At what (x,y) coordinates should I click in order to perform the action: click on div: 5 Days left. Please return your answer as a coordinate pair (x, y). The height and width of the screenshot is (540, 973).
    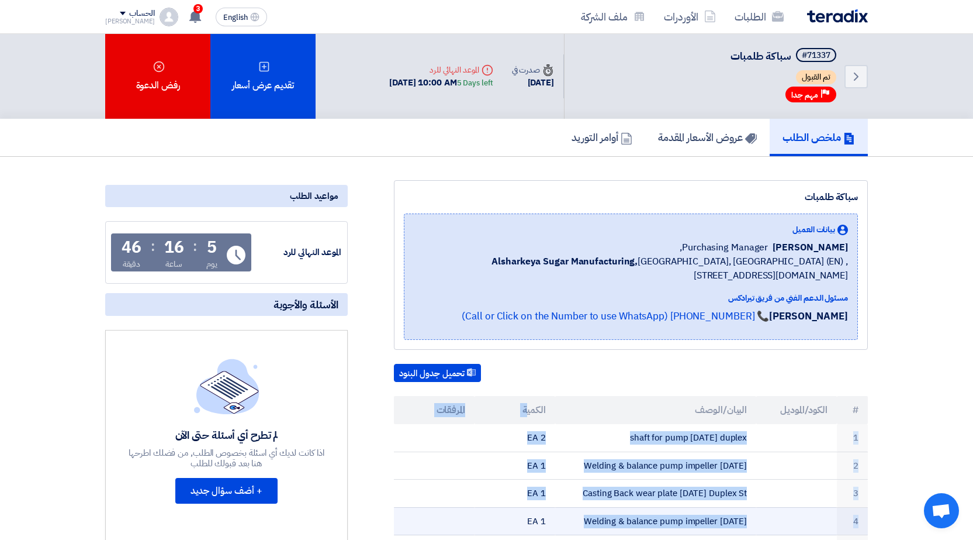
    Looking at the image, I should click on (475, 83).